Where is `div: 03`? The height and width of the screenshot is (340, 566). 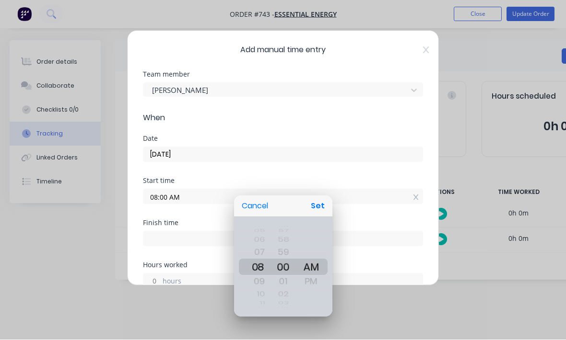 div: 03 is located at coordinates (282, 304).